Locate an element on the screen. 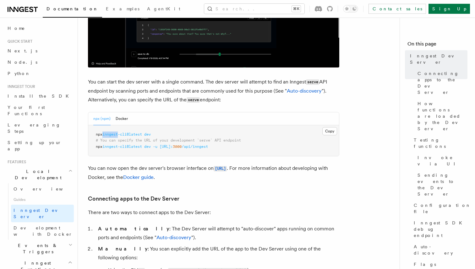  a: Home is located at coordinates (39, 28).